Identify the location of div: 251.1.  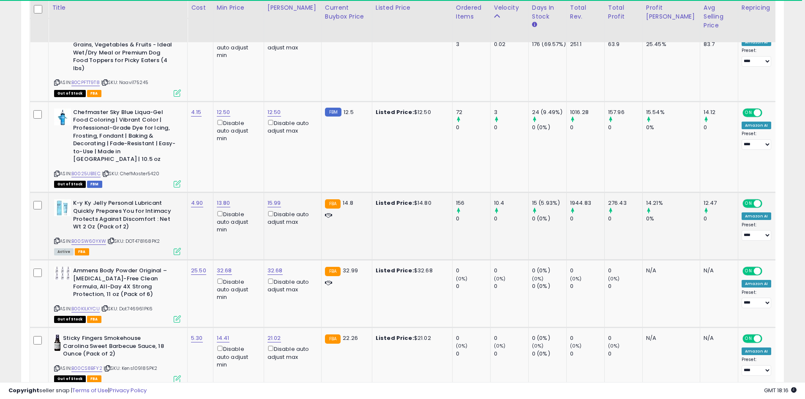
(587, 44).